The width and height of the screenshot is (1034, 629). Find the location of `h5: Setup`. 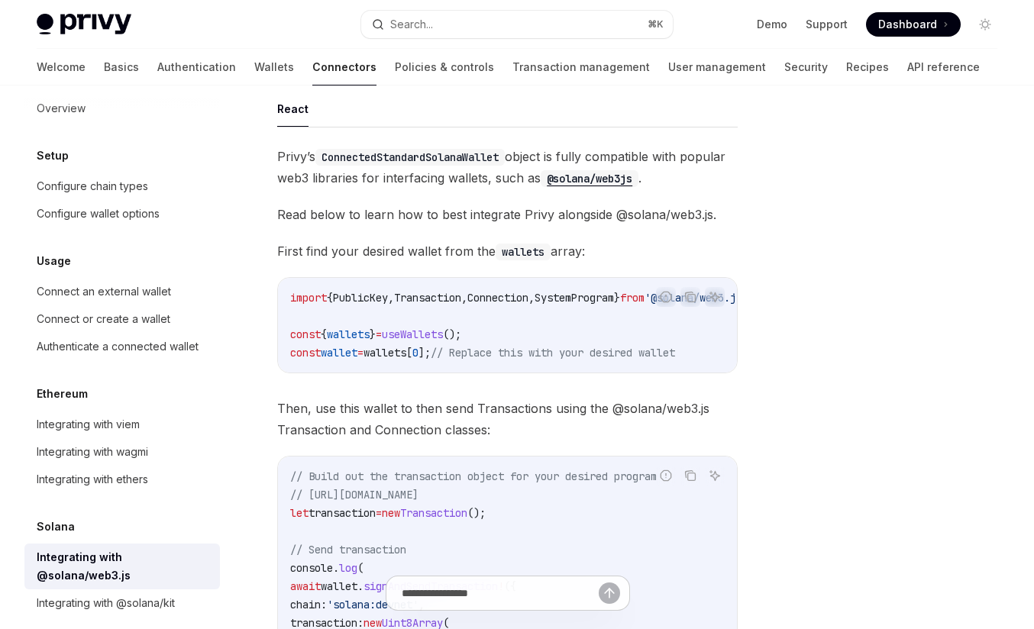

h5: Setup is located at coordinates (53, 156).